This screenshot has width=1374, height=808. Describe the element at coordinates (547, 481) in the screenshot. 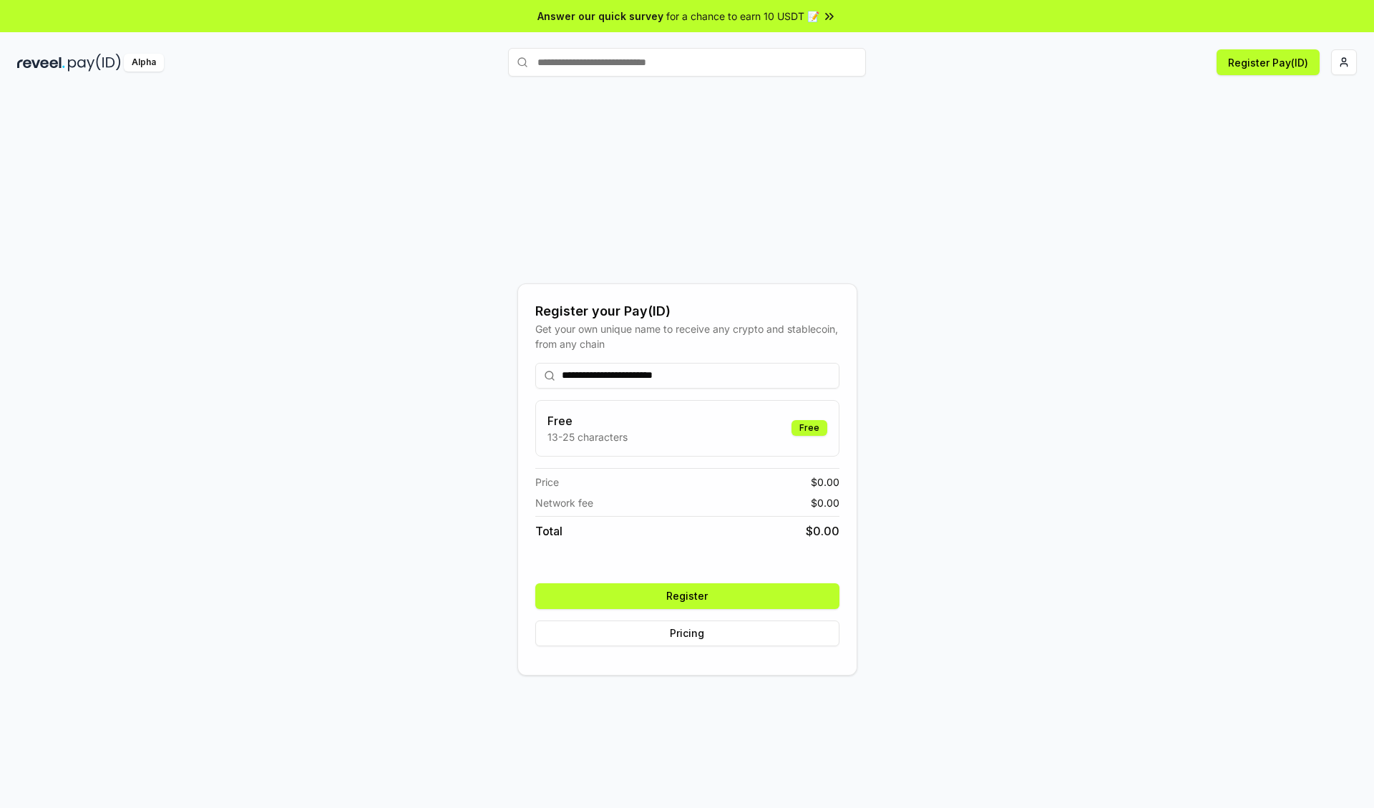

I see `span: Price` at that location.